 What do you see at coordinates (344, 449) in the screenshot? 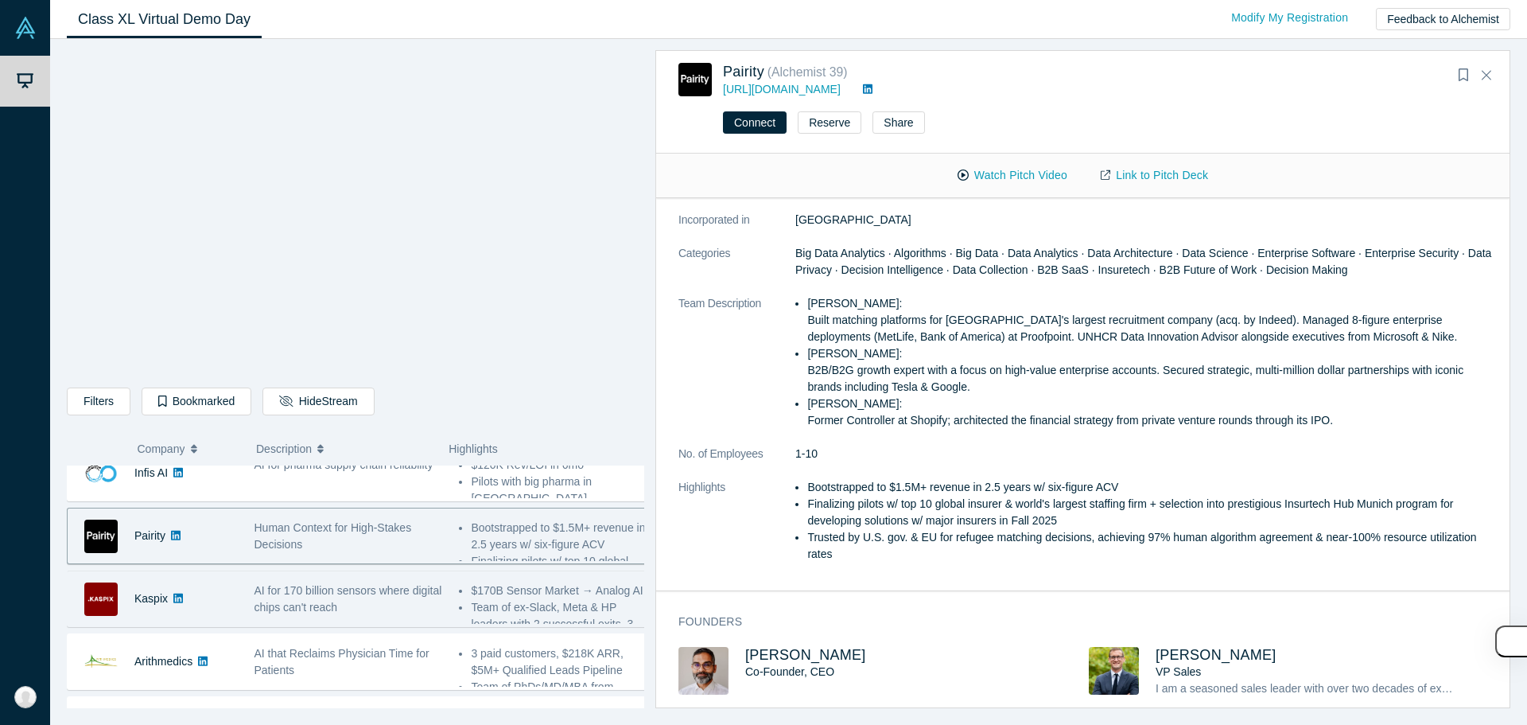
I see `button: Description` at bounding box center [344, 449].